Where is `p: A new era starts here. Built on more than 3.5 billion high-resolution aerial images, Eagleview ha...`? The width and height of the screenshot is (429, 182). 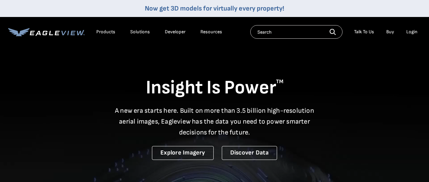 p: A new era starts here. Built on more than 3.5 billion high-resolution aerial images, Eagleview ha... is located at coordinates (215, 121).